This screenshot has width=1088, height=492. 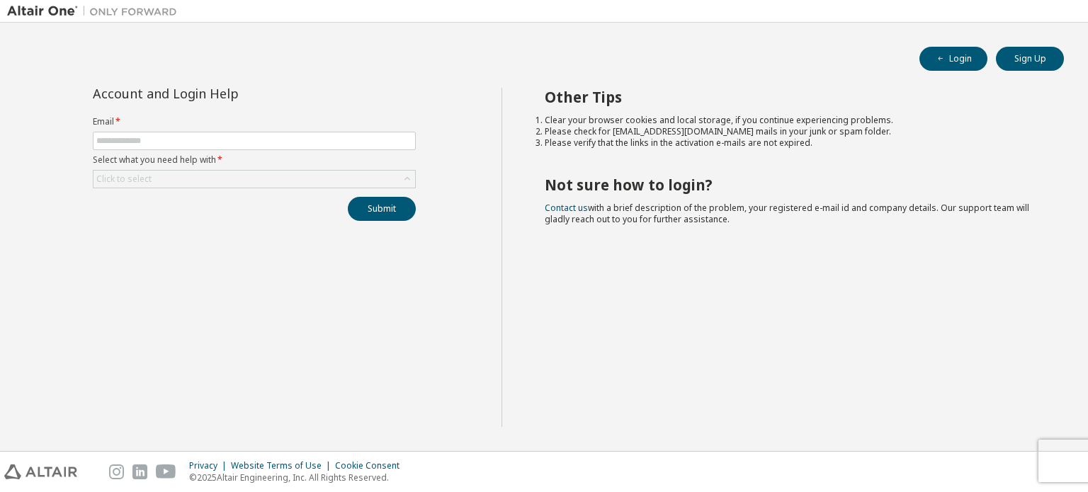 What do you see at coordinates (954, 59) in the screenshot?
I see `button: Login` at bounding box center [954, 59].